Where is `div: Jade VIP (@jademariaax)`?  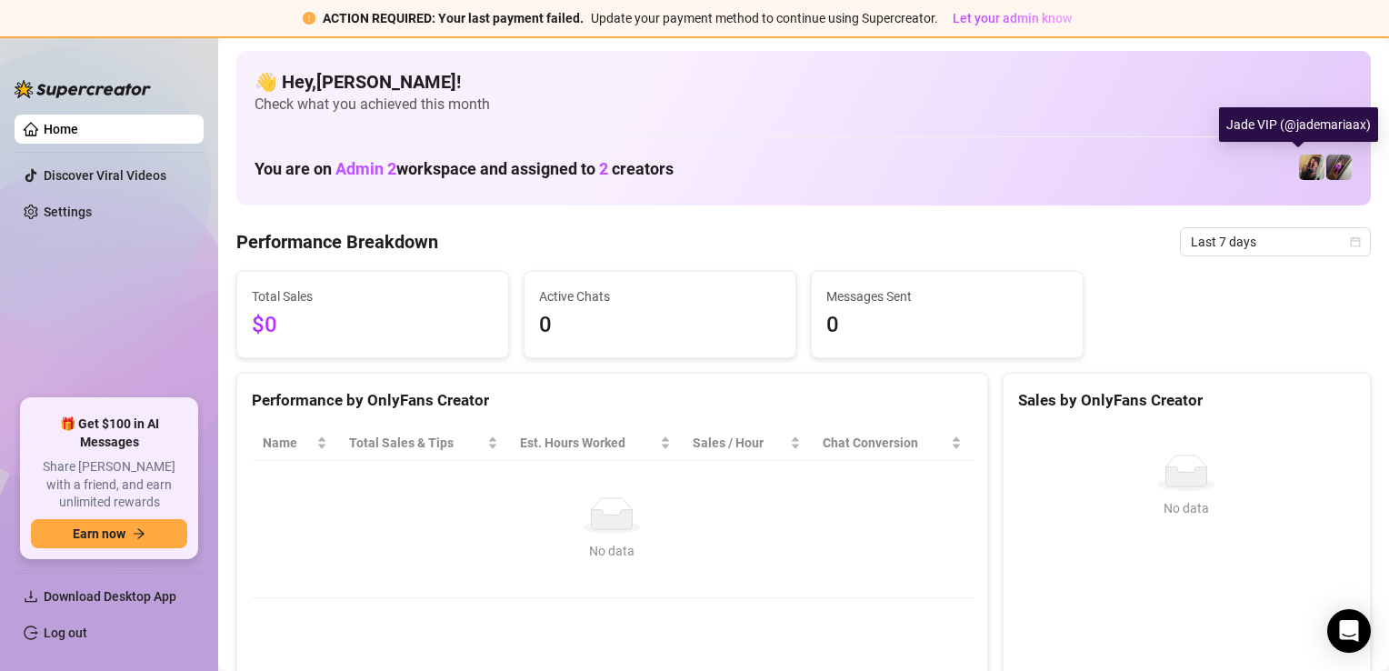 div: Jade VIP (@jademariaax) is located at coordinates (1298, 124).